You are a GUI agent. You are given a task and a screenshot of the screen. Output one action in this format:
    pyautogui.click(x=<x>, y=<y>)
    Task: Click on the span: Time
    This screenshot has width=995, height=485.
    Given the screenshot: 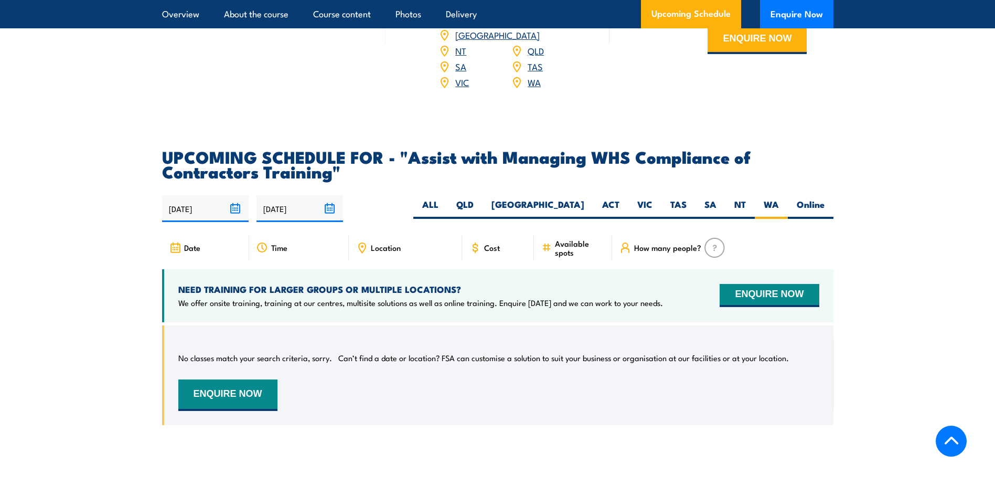 What is the action you would take?
    pyautogui.click(x=279, y=247)
    